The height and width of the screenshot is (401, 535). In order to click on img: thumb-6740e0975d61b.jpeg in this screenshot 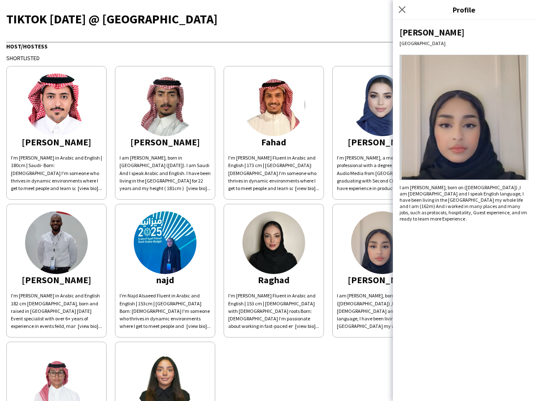, I will do `click(382, 105)`.